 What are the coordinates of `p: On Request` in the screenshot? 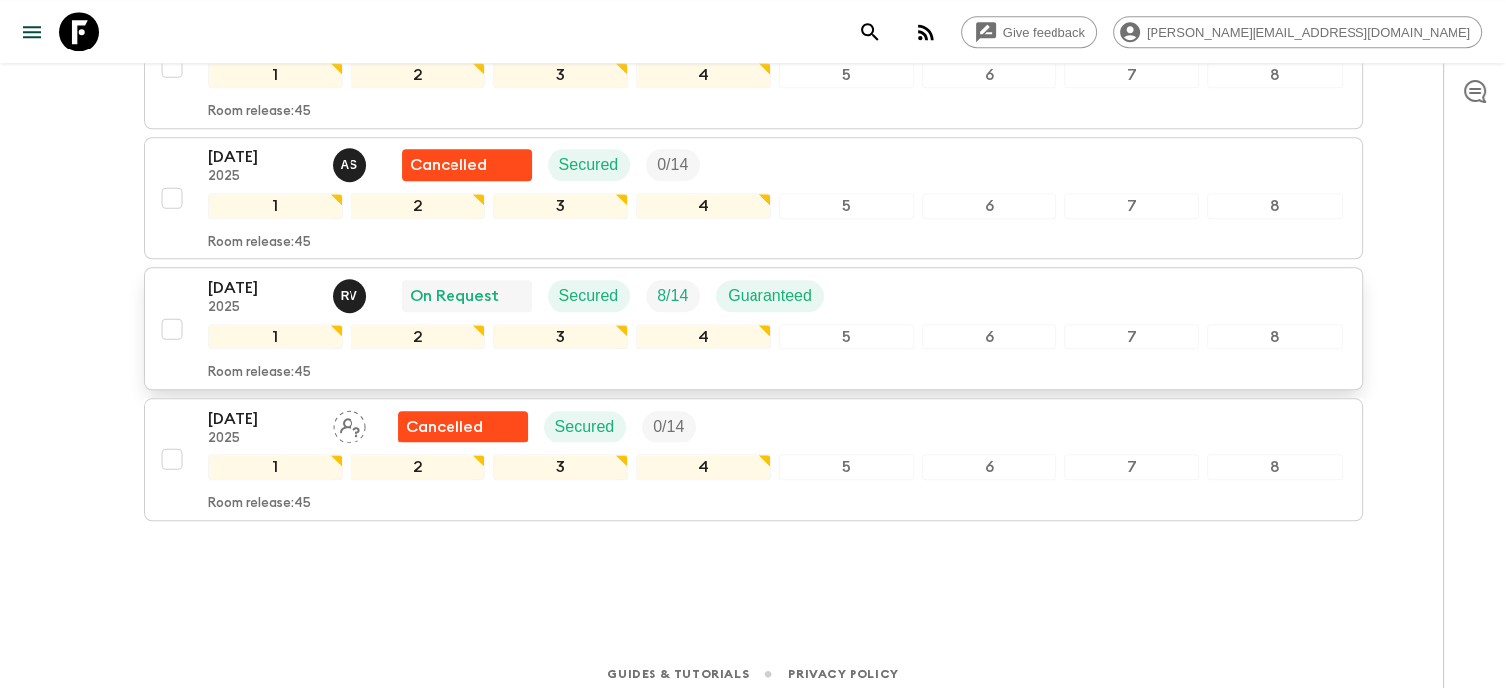 It's located at (454, 296).